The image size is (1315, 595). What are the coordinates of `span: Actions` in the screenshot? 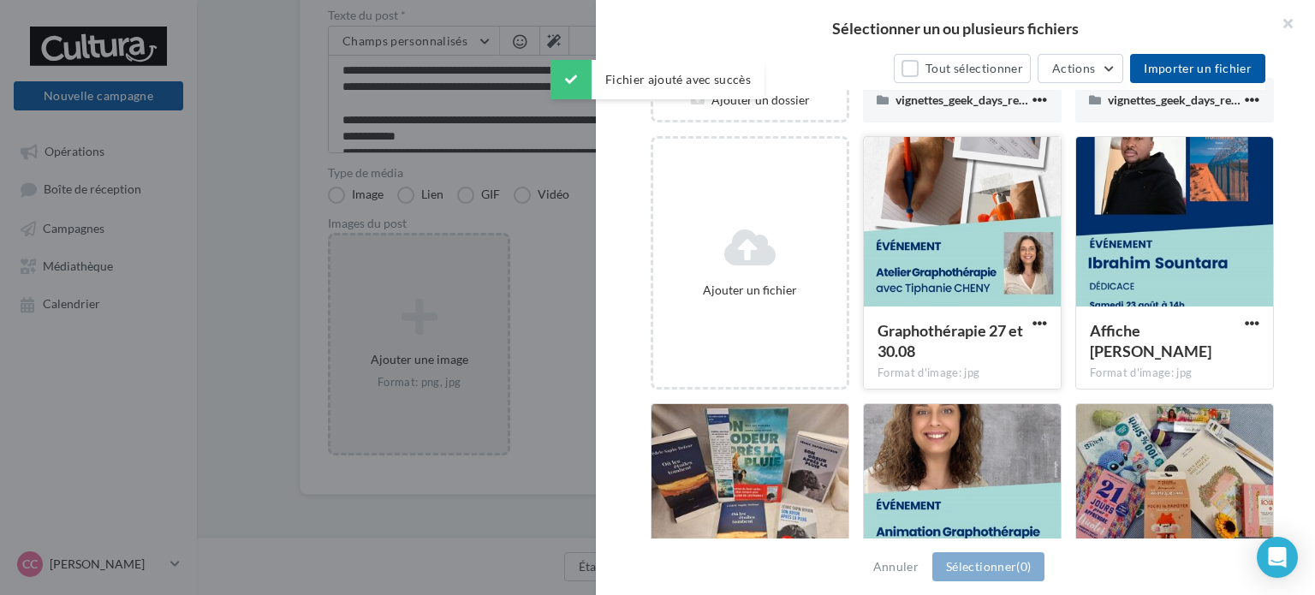 It's located at (1074, 68).